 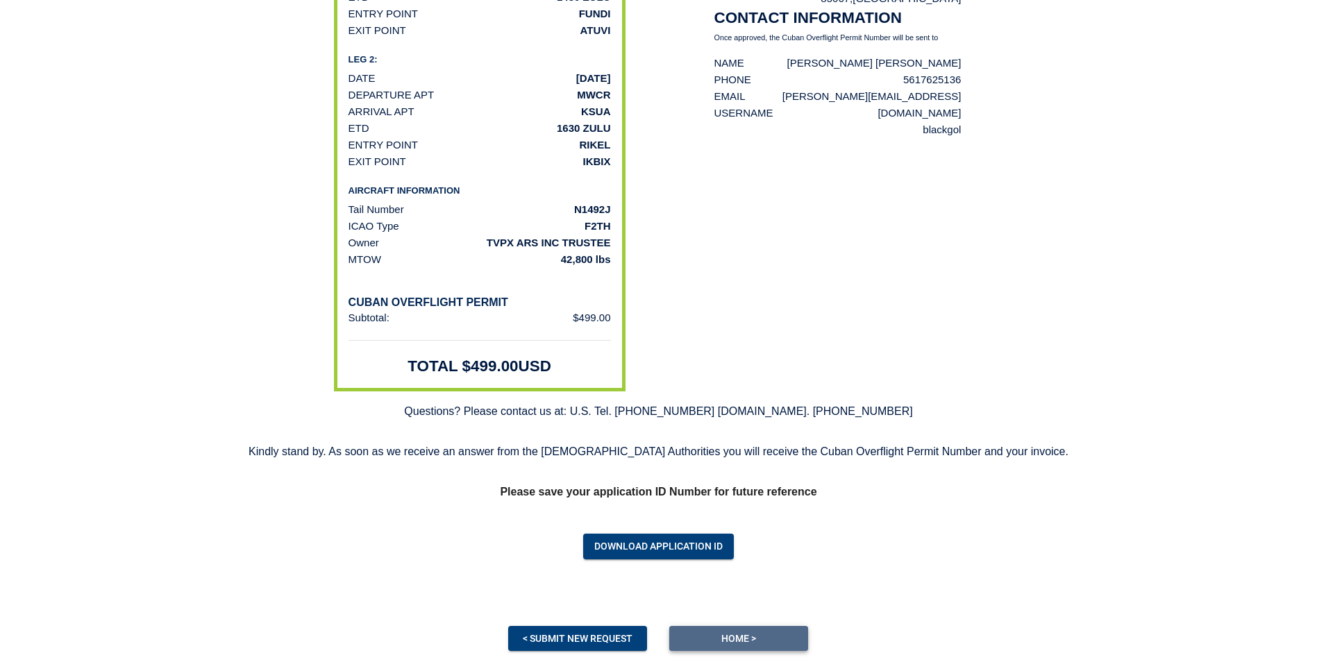 I want to click on p: USERNAME, so click(x=744, y=113).